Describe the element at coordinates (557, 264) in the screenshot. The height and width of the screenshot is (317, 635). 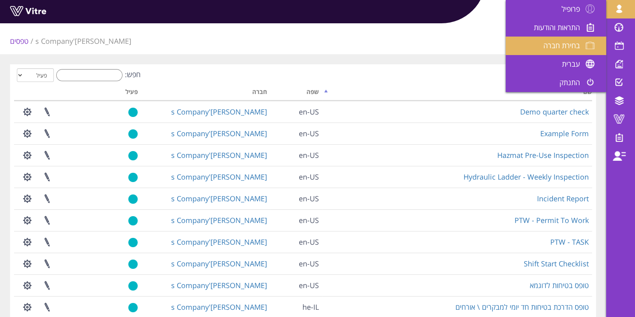
I see `a: Shift Start Checklist` at that location.